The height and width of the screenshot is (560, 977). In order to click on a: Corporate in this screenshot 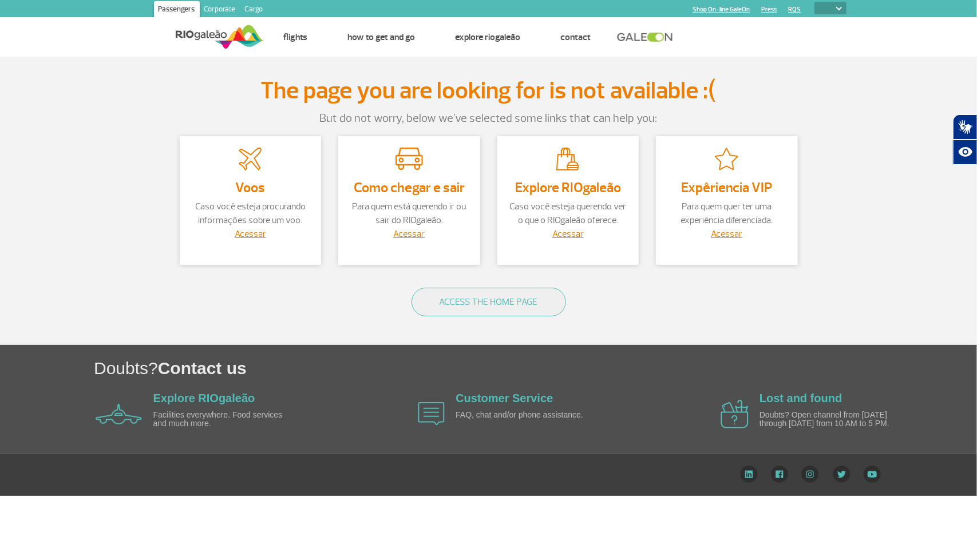, I will do `click(220, 10)`.